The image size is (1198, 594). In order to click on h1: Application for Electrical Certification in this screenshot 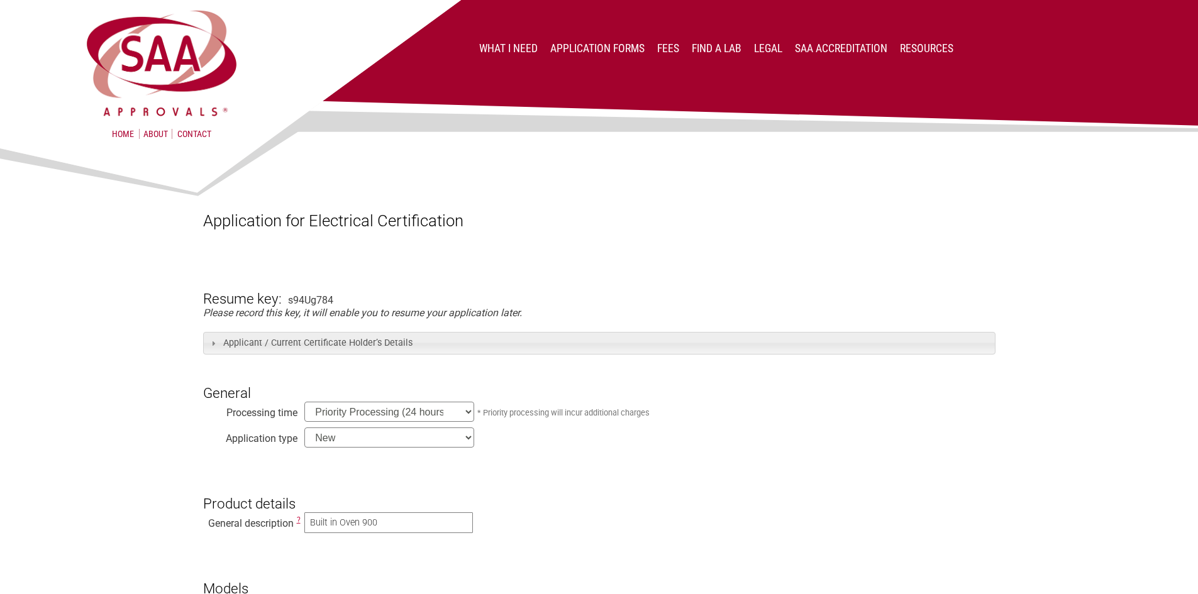, I will do `click(599, 221)`.